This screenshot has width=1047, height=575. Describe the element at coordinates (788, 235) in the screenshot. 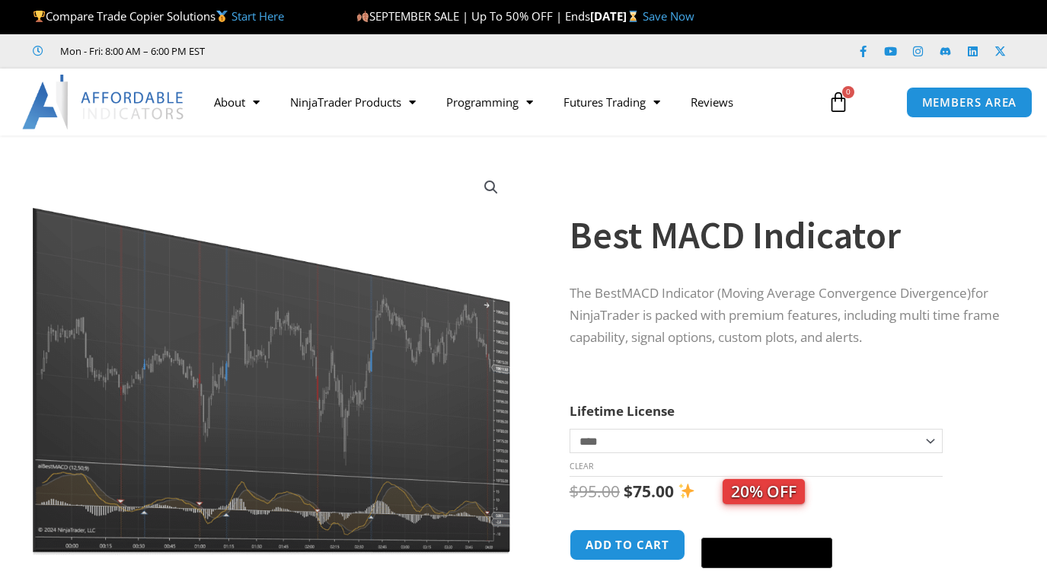

I see `h1: Best MACD Indicator` at that location.